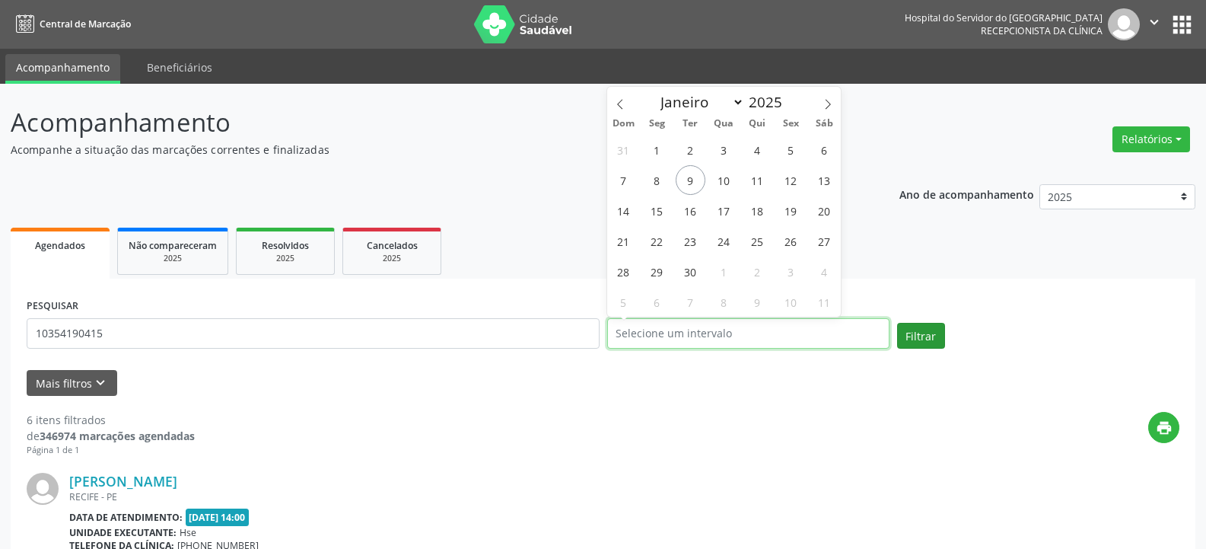  Describe the element at coordinates (657, 240) in the screenshot. I see `span: Setembro 22, 2025` at that location.